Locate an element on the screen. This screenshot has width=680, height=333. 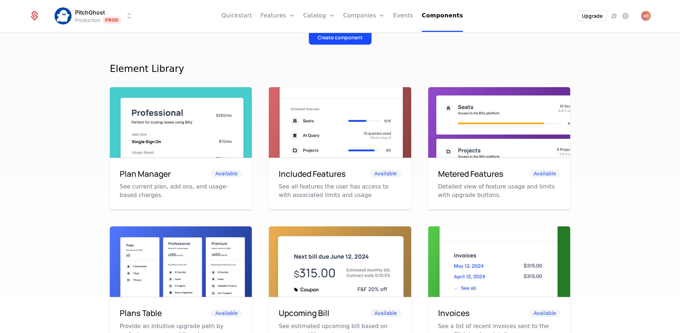
button: Upgrade is located at coordinates (592, 16).